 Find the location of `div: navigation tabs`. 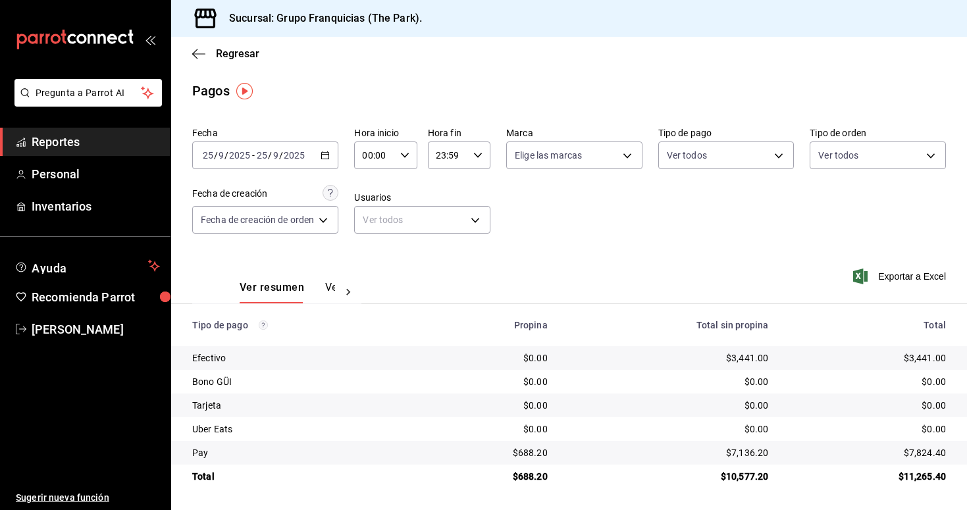

div: navigation tabs is located at coordinates (287, 292).